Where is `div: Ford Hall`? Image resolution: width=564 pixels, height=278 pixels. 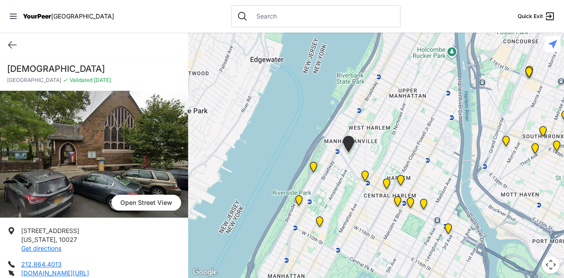
div: Ford Hall is located at coordinates (299, 202).